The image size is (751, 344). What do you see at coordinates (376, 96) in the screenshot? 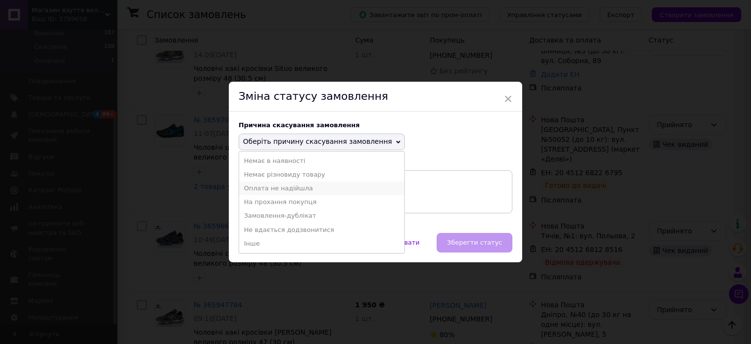
I see `div: Зміна статусу замовлення` at bounding box center [376, 96].